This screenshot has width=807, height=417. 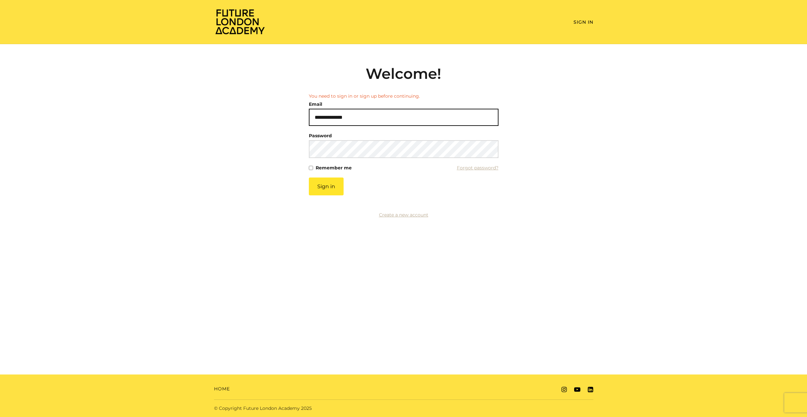 I want to click on label: Email, so click(x=315, y=104).